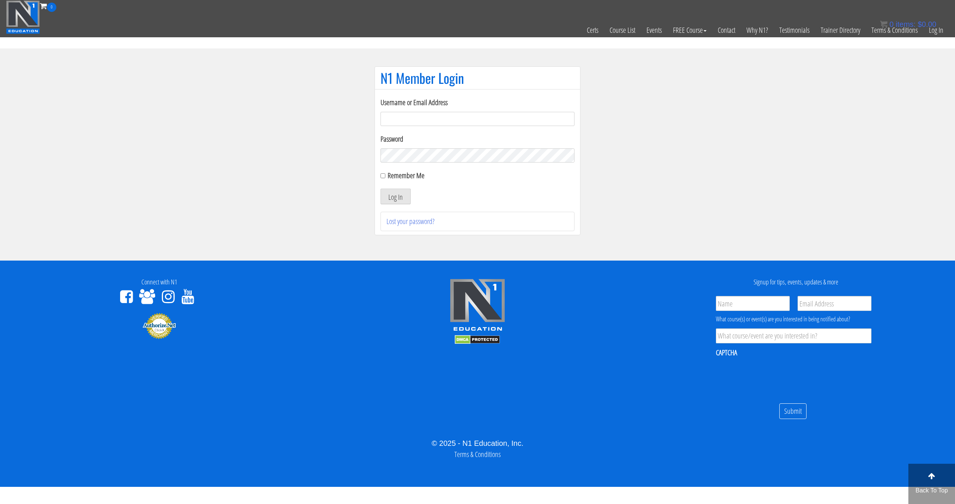  Describe the element at coordinates (23, 17) in the screenshot. I see `img: n1-education` at that location.